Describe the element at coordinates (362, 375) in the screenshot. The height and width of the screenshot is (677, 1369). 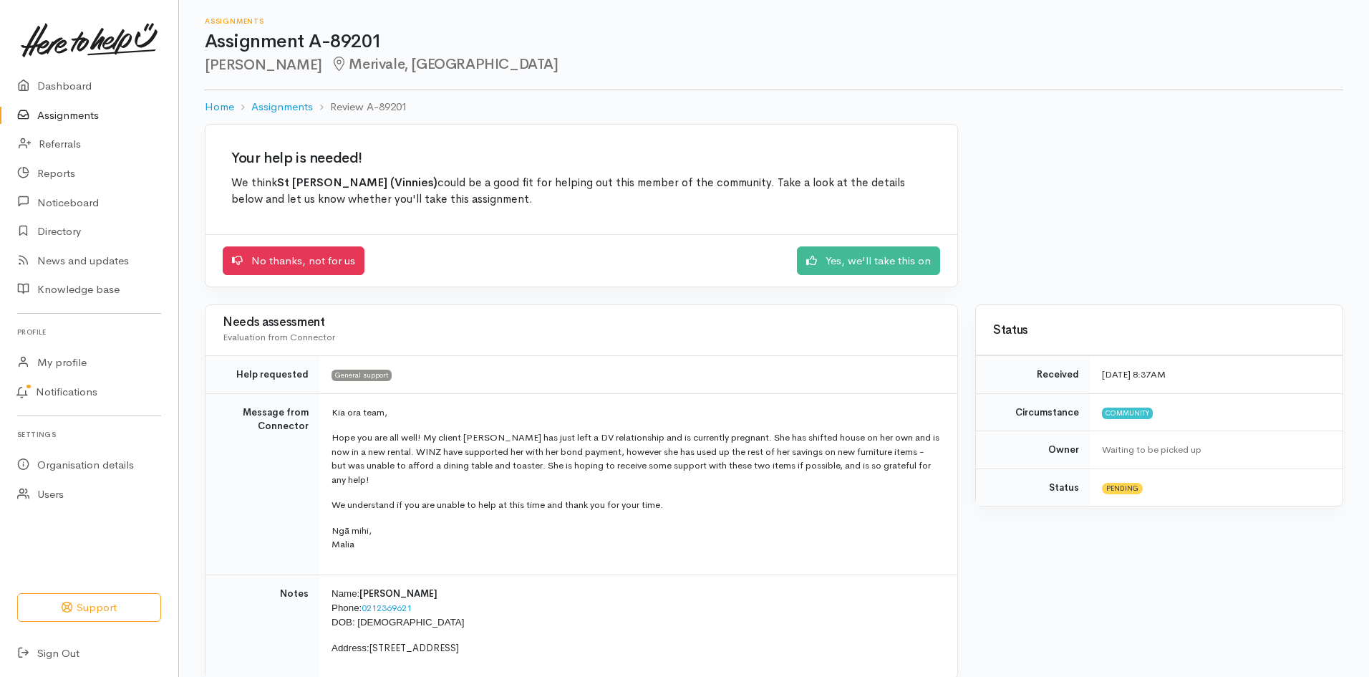
I see `span: General support` at that location.